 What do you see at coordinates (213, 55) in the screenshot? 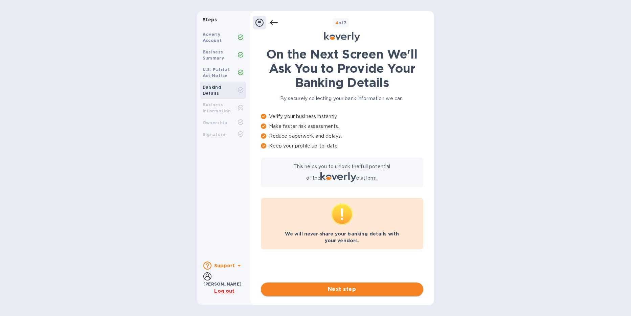
I see `b: Business Summary` at bounding box center [213, 55].